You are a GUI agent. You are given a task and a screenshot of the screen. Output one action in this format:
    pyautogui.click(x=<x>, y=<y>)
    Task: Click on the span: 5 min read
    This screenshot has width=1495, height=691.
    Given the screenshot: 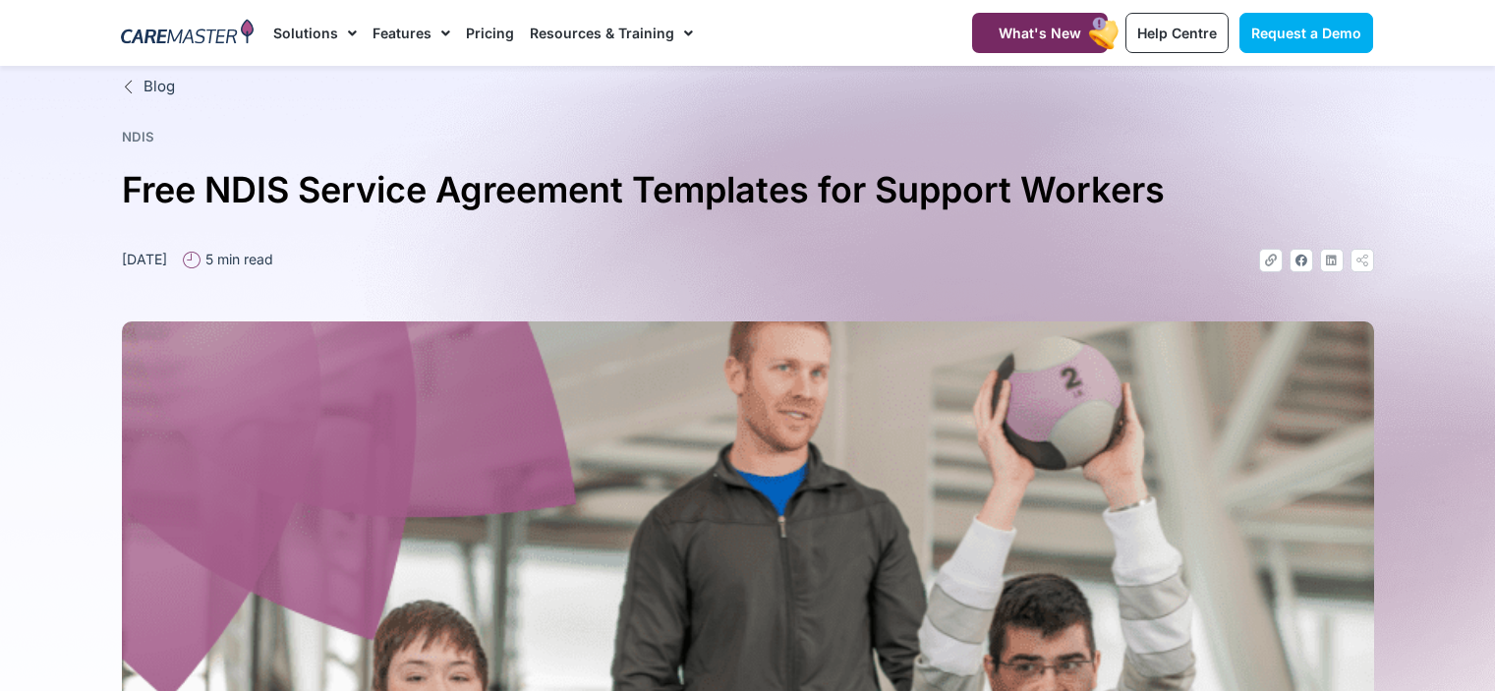 What is the action you would take?
    pyautogui.click(x=237, y=259)
    